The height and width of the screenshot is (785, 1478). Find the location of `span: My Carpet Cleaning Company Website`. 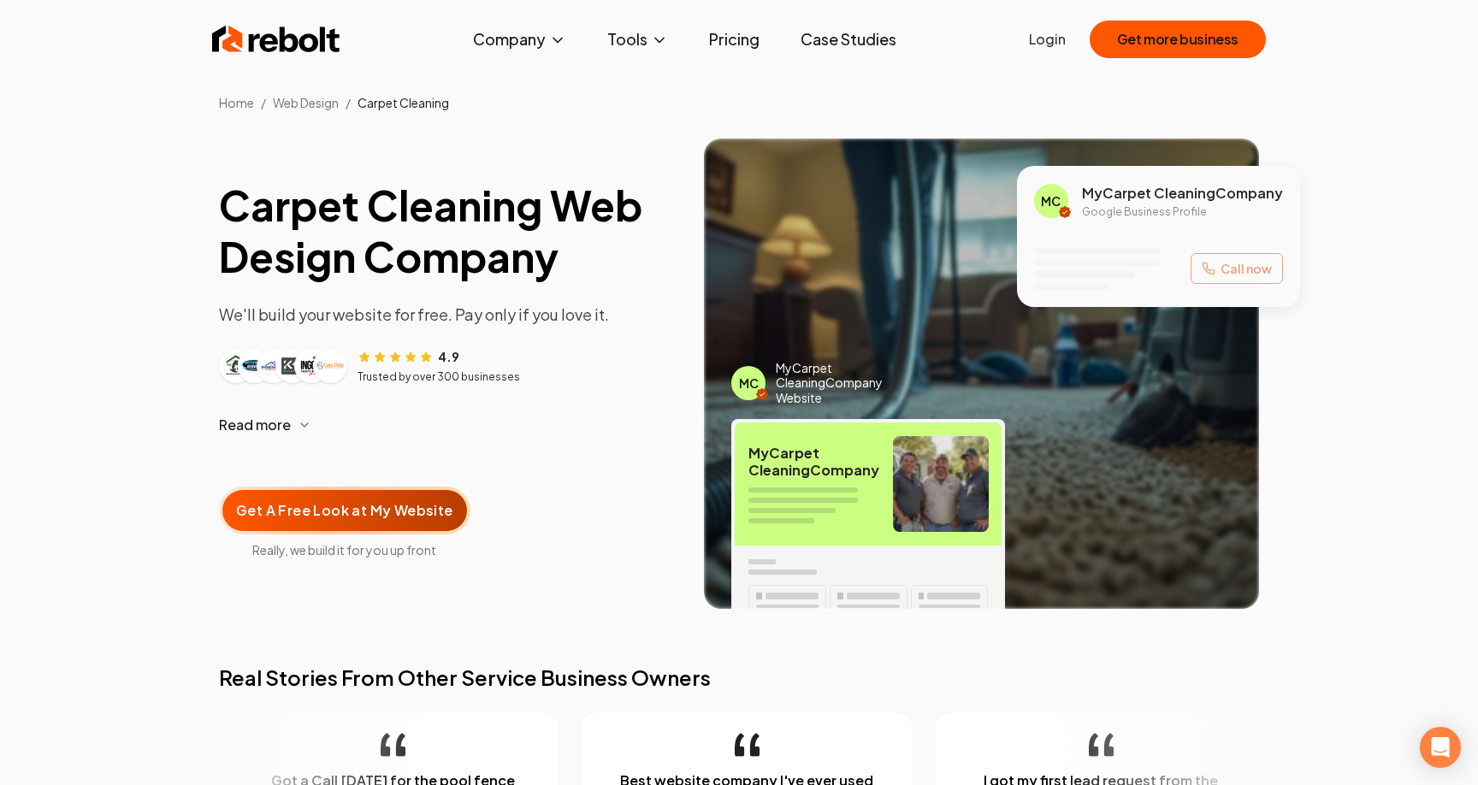

span: My Carpet Cleaning Company Website is located at coordinates (844, 383).